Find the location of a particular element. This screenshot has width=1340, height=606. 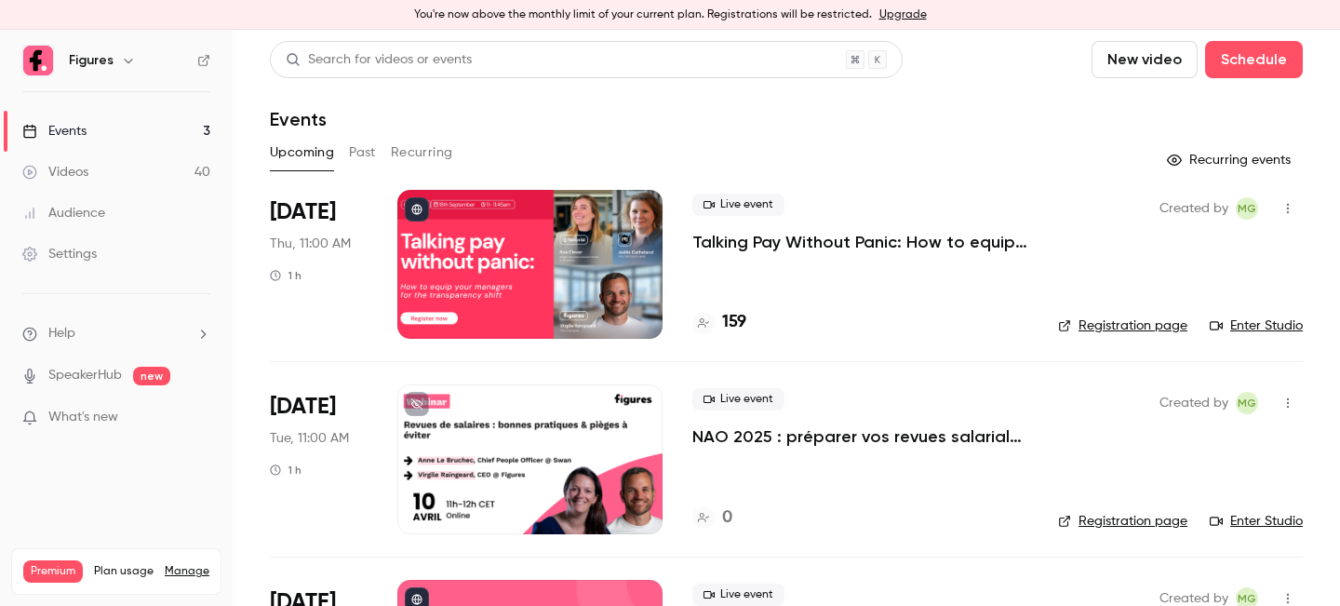

a: Upgrade is located at coordinates (903, 15).